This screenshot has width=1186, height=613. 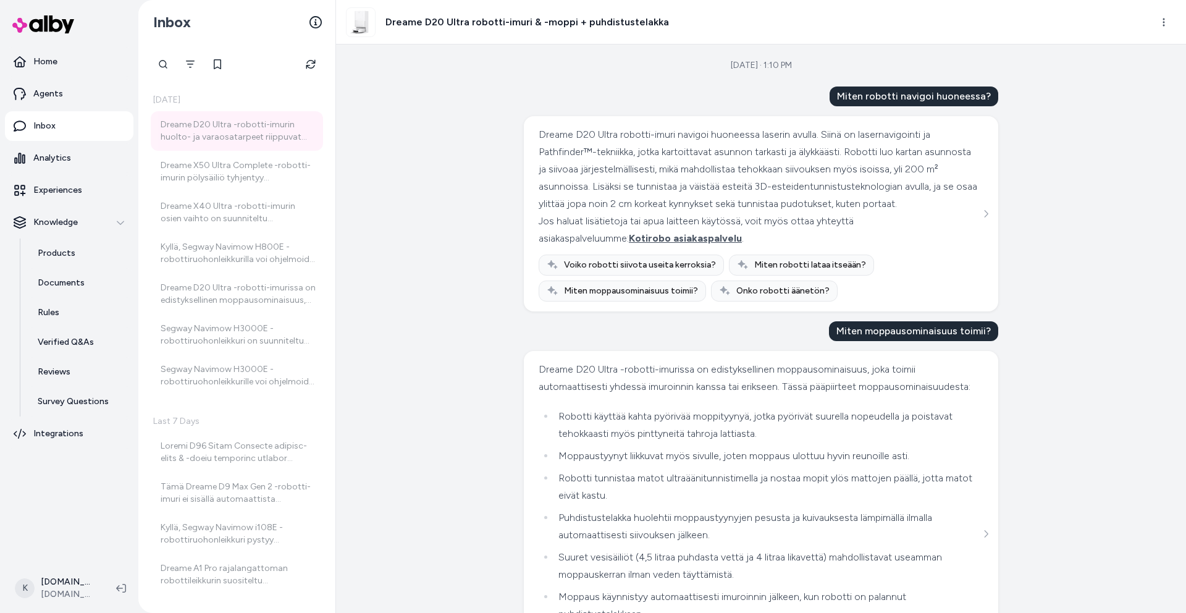 What do you see at coordinates (48, 312) in the screenshot?
I see `p: Rules` at bounding box center [48, 312].